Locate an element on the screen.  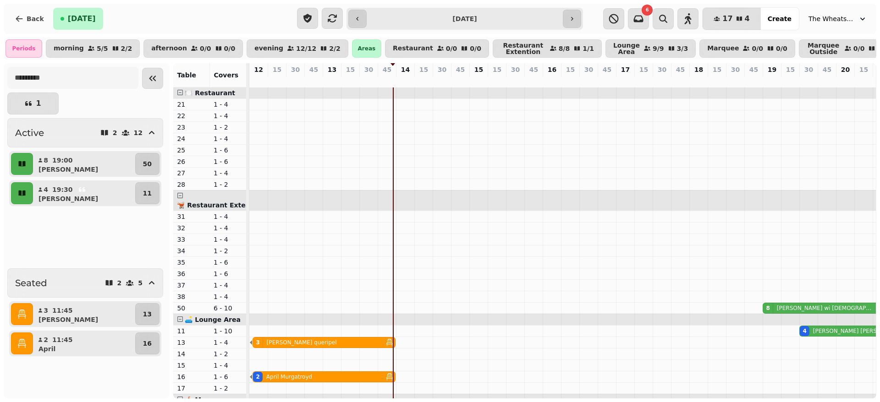
div: Areas is located at coordinates (366, 49).